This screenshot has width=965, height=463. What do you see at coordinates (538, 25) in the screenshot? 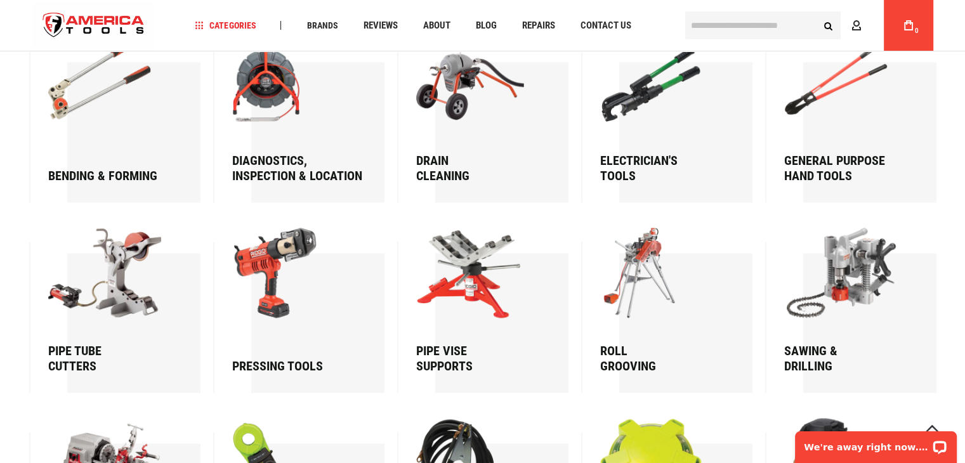
I see `a: Repairs` at bounding box center [538, 25].